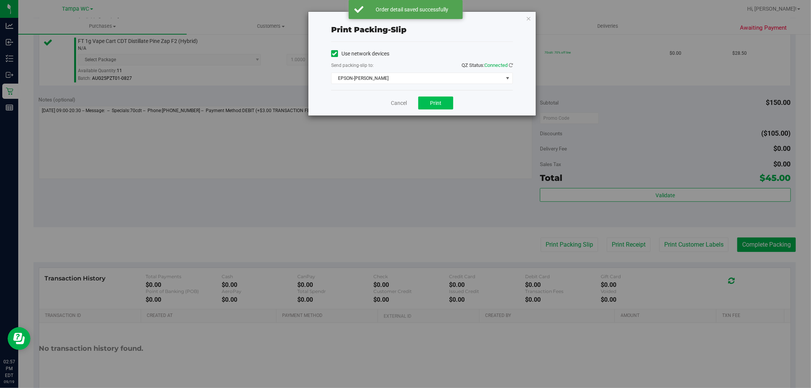 This screenshot has height=388, width=811. Describe the element at coordinates (436, 103) in the screenshot. I see `span: Print` at that location.